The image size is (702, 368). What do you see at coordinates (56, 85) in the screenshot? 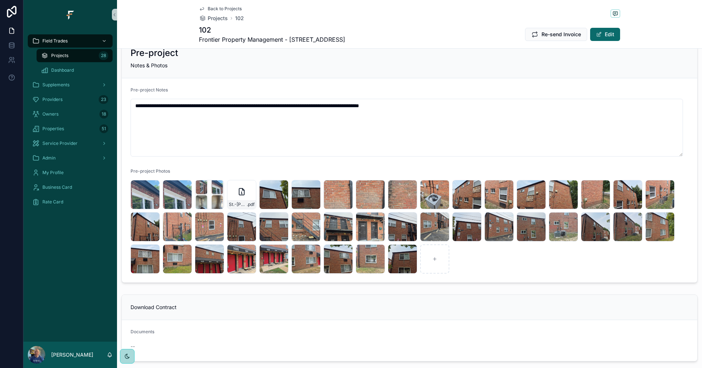
I see `span: Supplements` at bounding box center [56, 85].